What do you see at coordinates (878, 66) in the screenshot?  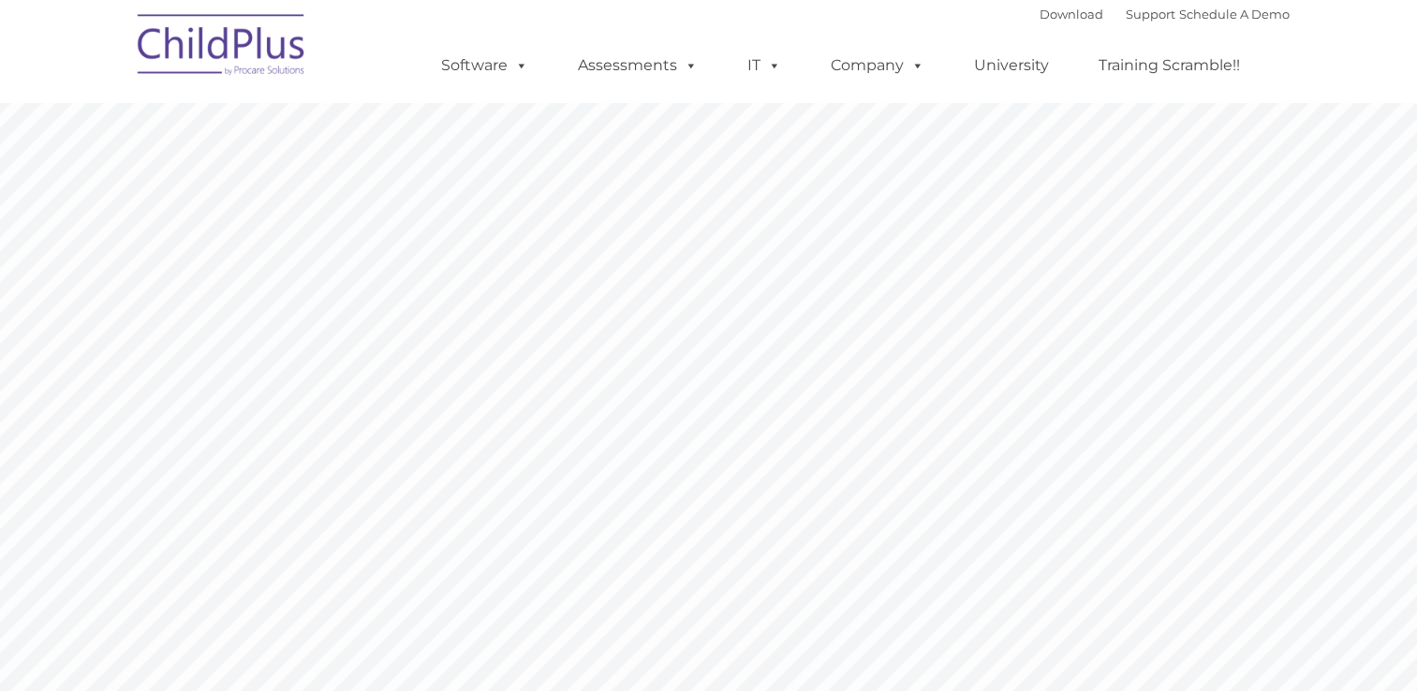 I see `a: Company` at bounding box center [878, 66].